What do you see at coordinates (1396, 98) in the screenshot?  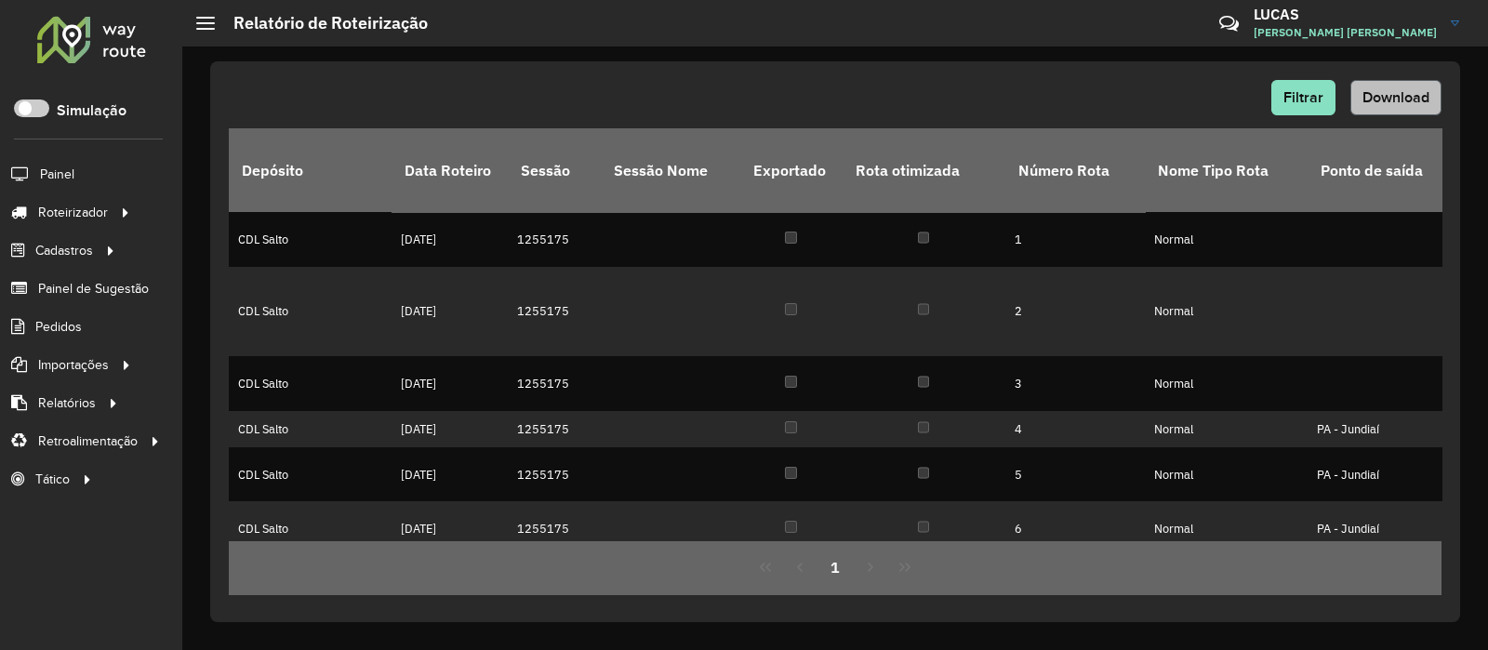 I see `button: Download` at bounding box center [1396, 98].